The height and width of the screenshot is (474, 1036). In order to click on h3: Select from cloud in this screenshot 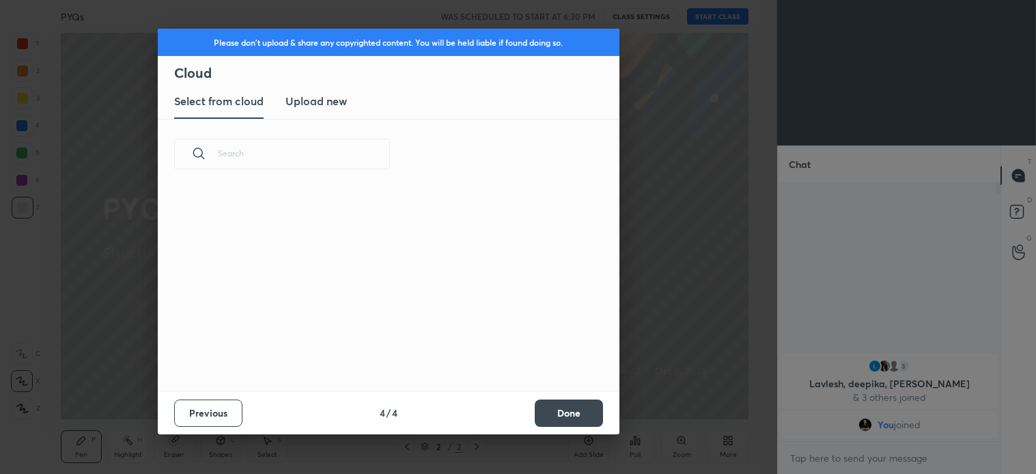, I will do `click(219, 101)`.